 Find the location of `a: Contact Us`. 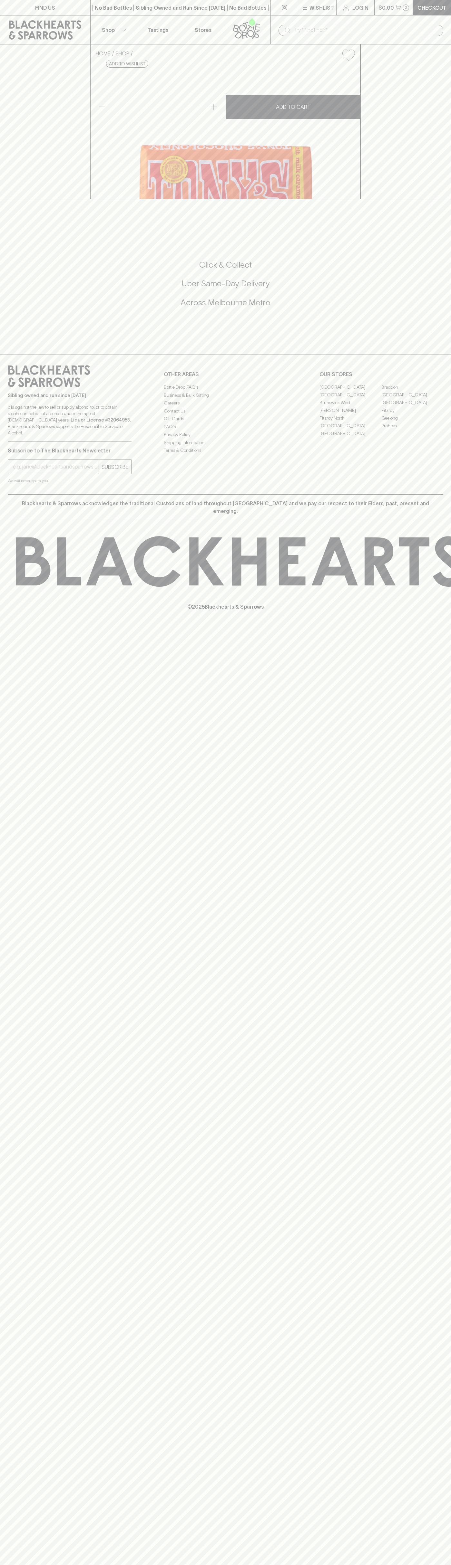

a: Contact Us is located at coordinates (225, 411).